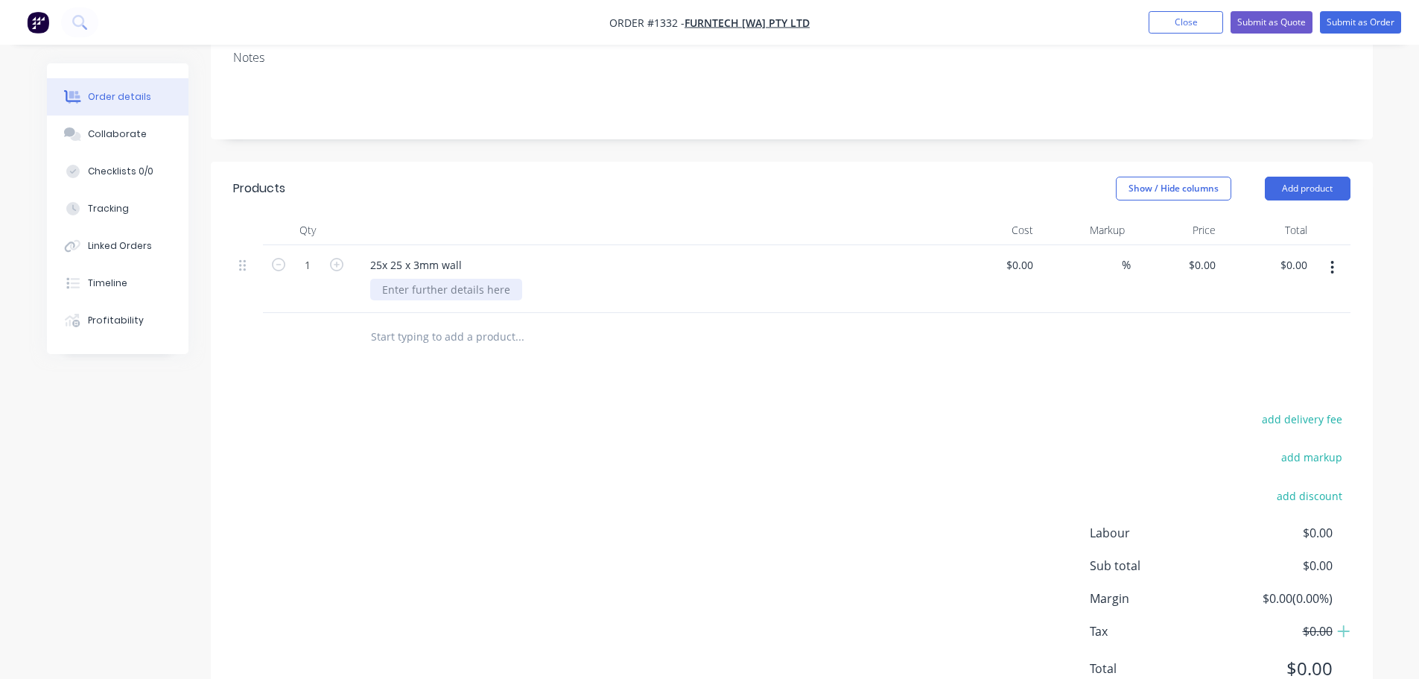 The image size is (1419, 679). I want to click on span: Total, so click(1156, 668).